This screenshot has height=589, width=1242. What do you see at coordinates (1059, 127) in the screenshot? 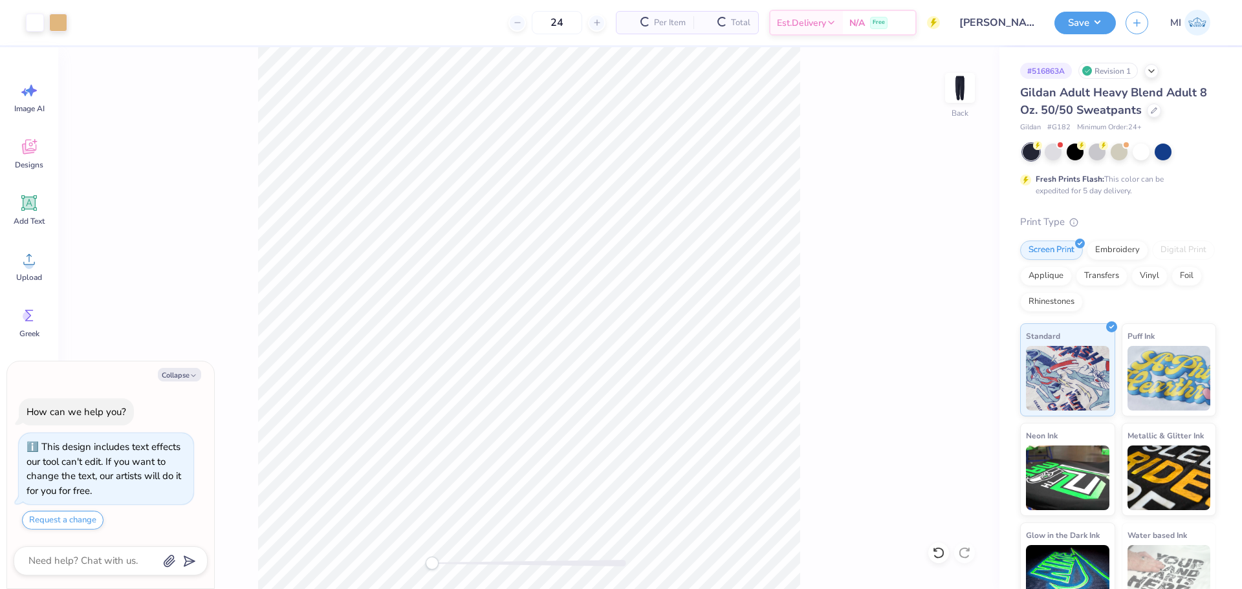
I see `span: # G182` at bounding box center [1059, 127].